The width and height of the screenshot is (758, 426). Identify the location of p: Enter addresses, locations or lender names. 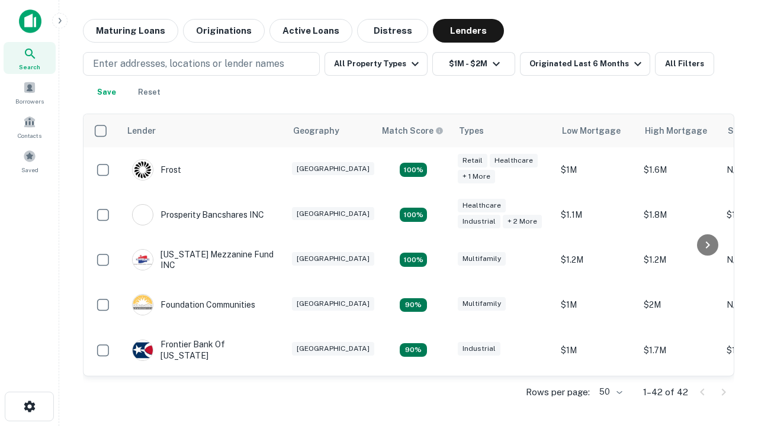
(188, 64).